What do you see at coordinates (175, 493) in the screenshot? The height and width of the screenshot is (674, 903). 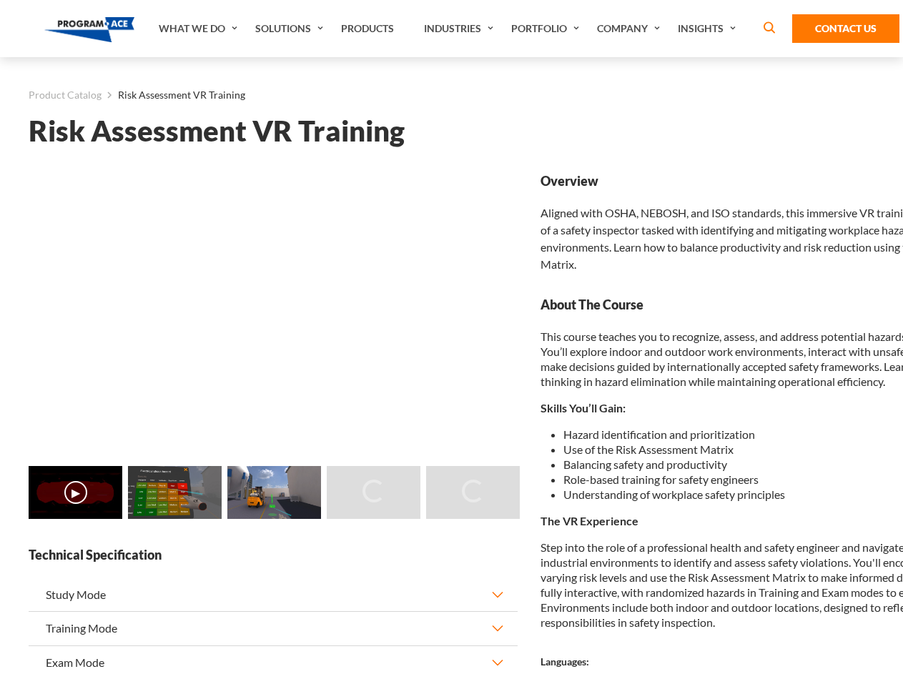 I see `img: Risk Assessment VR Training - Preview 1` at bounding box center [175, 493].